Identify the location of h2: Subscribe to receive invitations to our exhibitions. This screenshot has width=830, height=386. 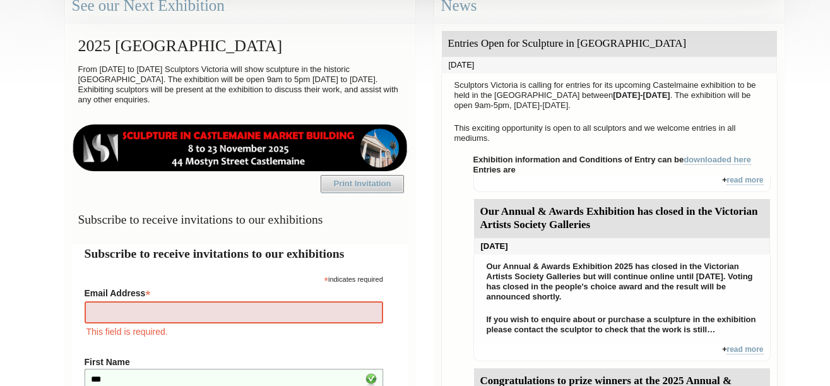
(240, 253).